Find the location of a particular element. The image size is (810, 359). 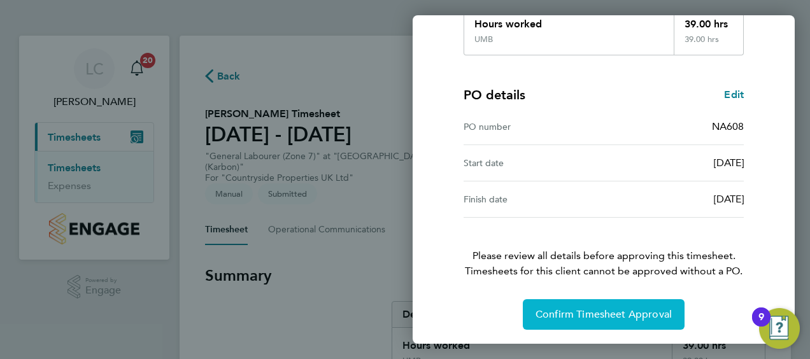

span: NA608 is located at coordinates (728, 126).